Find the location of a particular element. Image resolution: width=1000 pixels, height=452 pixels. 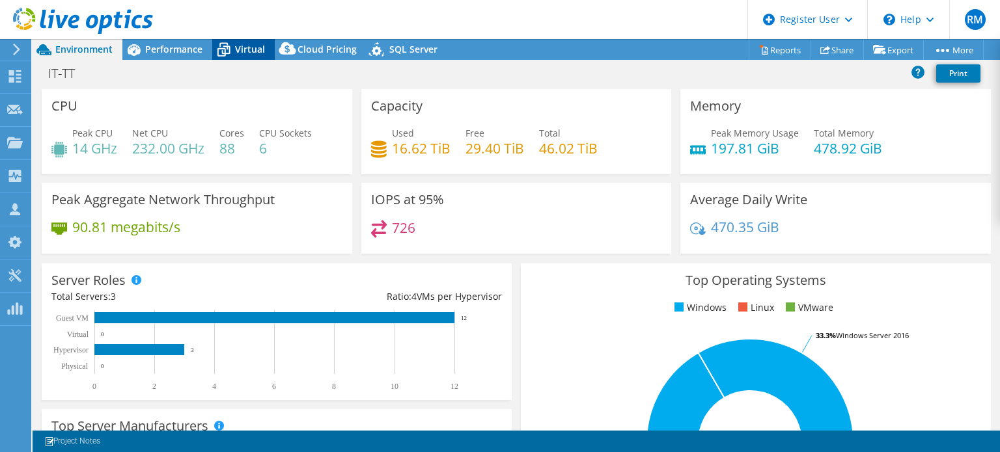

h3: CPU is located at coordinates (64, 106).